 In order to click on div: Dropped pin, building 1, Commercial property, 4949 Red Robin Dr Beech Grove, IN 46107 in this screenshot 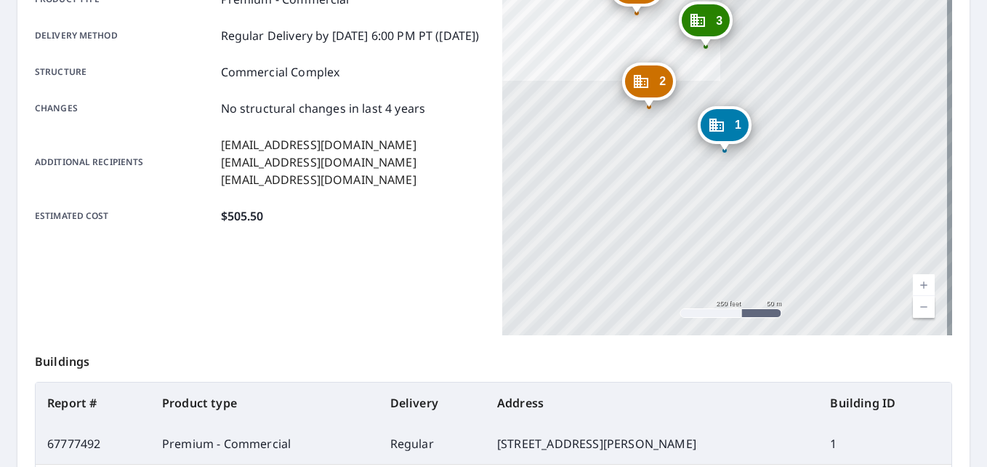, I will do `click(725, 129)`.